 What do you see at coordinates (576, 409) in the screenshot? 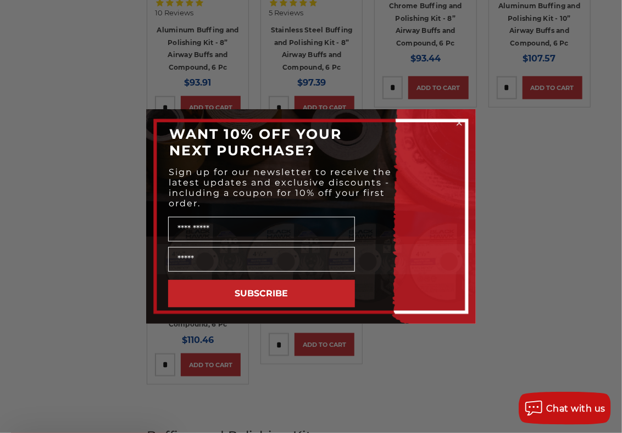
I see `span: Chat with us` at bounding box center [576, 409].